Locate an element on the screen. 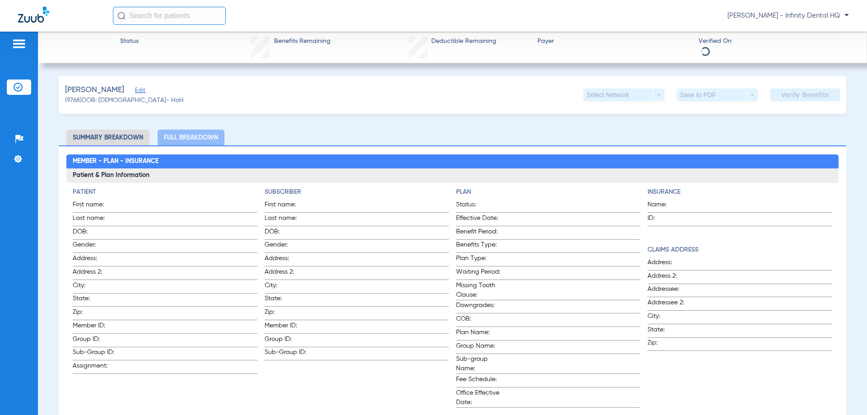 Image resolution: width=867 pixels, height=415 pixels. span: Waiting Period: is located at coordinates (478, 273).